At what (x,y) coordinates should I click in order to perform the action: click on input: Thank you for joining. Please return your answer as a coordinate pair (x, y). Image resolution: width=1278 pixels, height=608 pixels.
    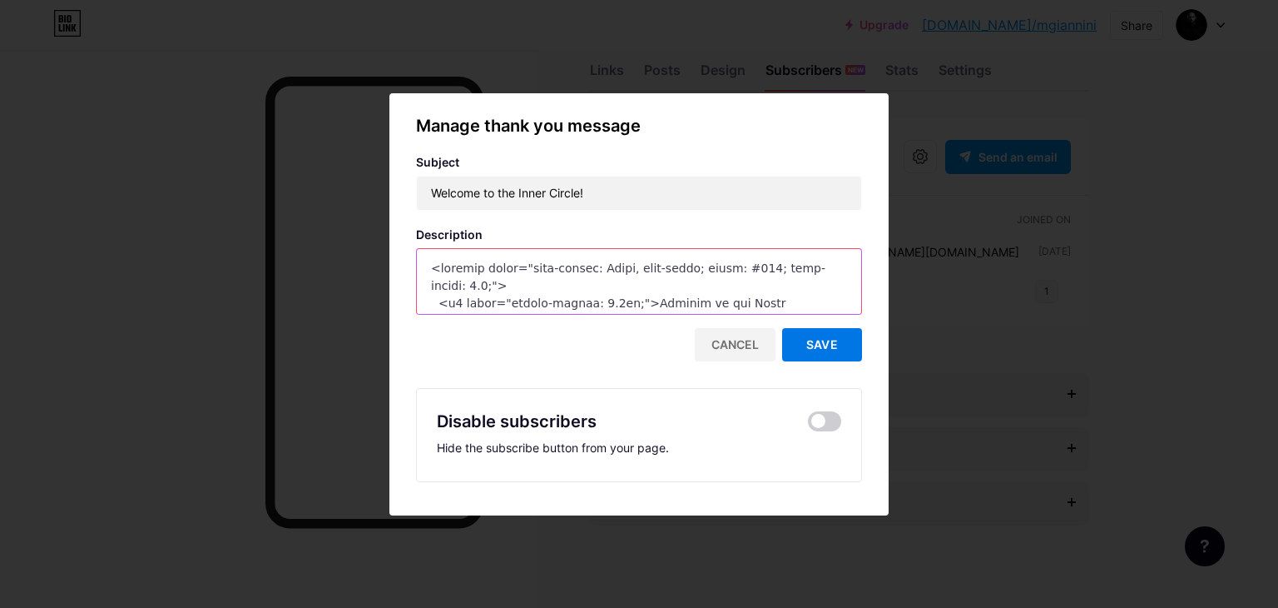
    Looking at the image, I should click on (639, 193).